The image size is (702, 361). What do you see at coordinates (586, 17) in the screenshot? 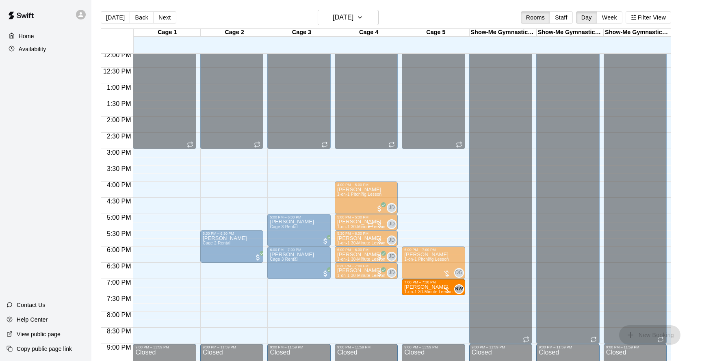
I see `button: Day` at bounding box center [586, 17].